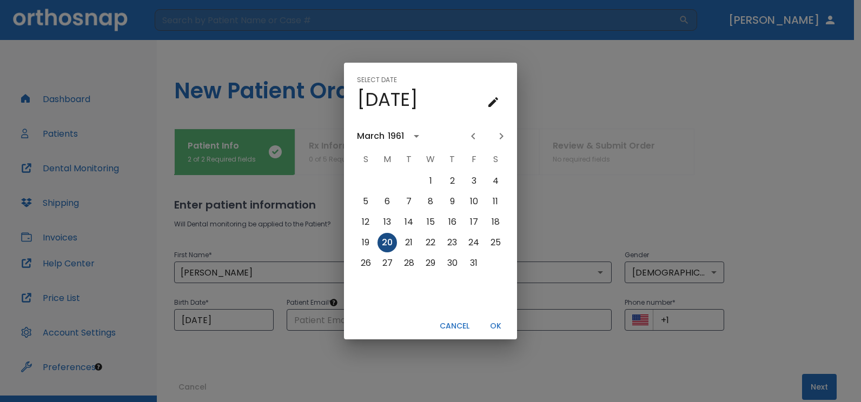 This screenshot has width=861, height=402. Describe the element at coordinates (452, 181) in the screenshot. I see `button: Mar 2, 1961` at that location.